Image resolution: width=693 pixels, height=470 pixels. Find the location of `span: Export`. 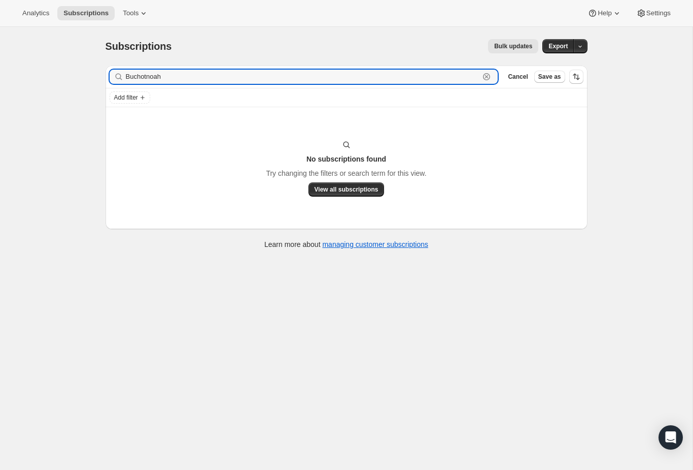

span: Export is located at coordinates (558, 46).